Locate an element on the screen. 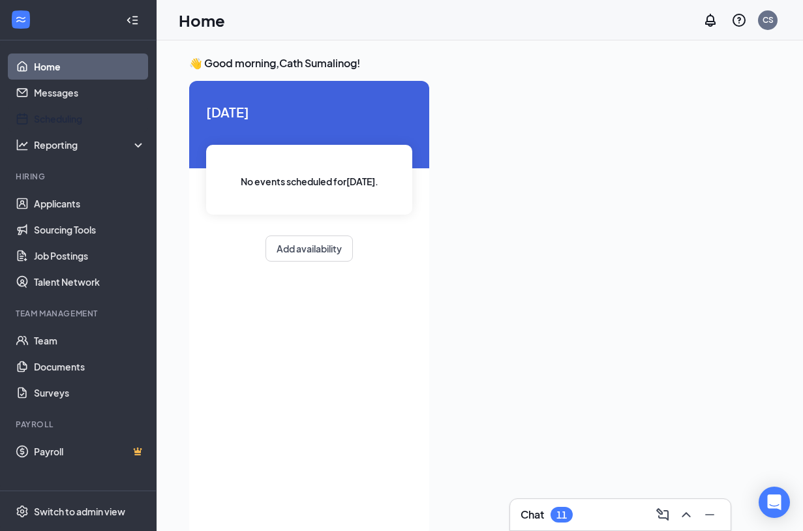  div: Switch to admin view is located at coordinates (80, 511).